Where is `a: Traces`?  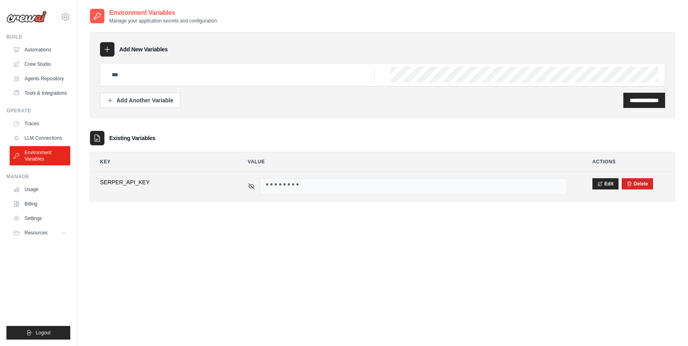 a: Traces is located at coordinates (40, 124).